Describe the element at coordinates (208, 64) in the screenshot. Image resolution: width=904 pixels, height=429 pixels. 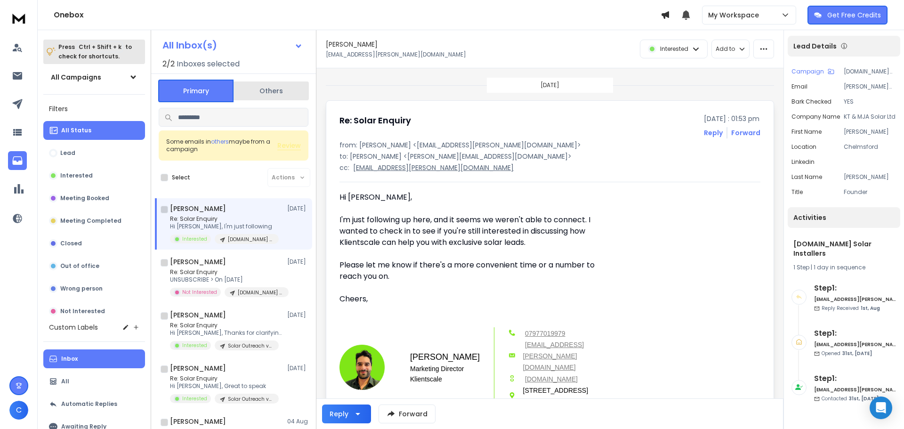
I see `h3: Inboxes selected` at that location.